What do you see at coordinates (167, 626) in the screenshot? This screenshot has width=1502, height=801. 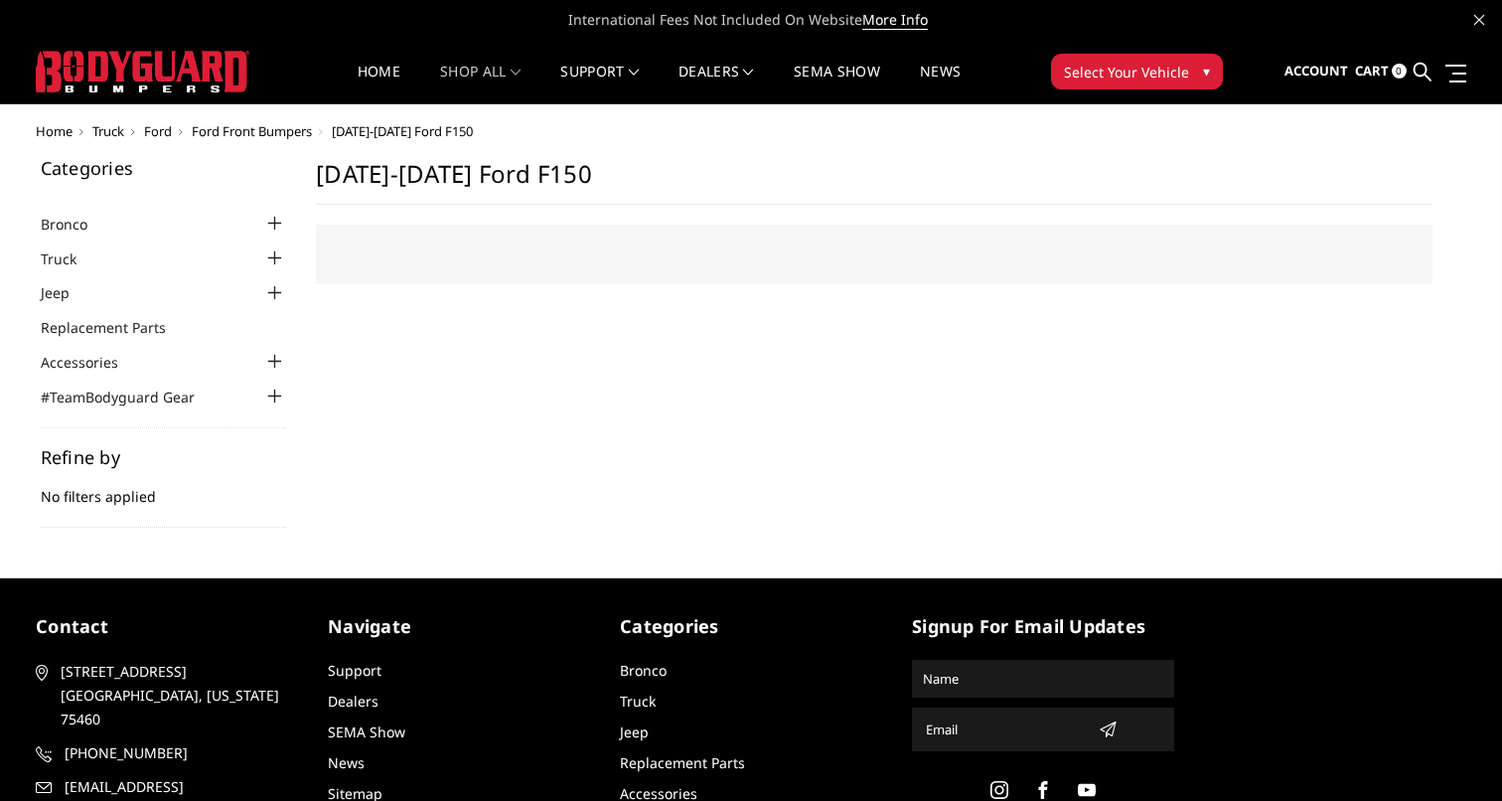 I see `h5: contact` at bounding box center [167, 626].